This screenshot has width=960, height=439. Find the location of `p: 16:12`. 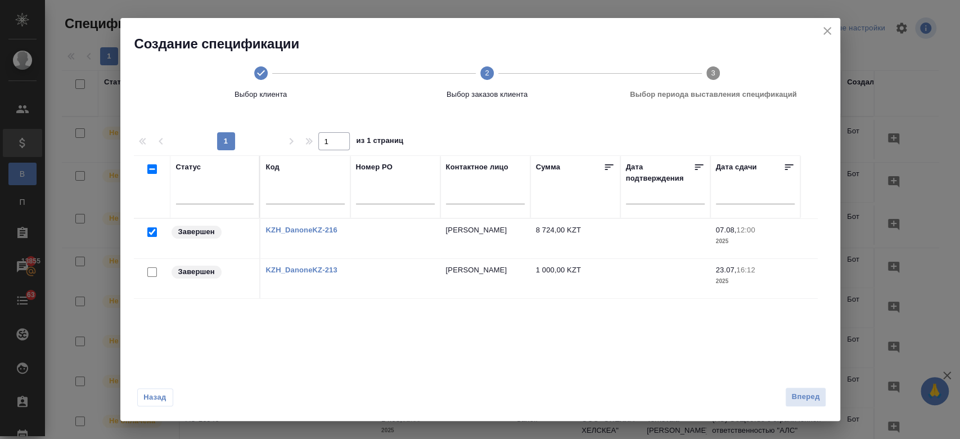

p: 16:12 is located at coordinates (745, 269).